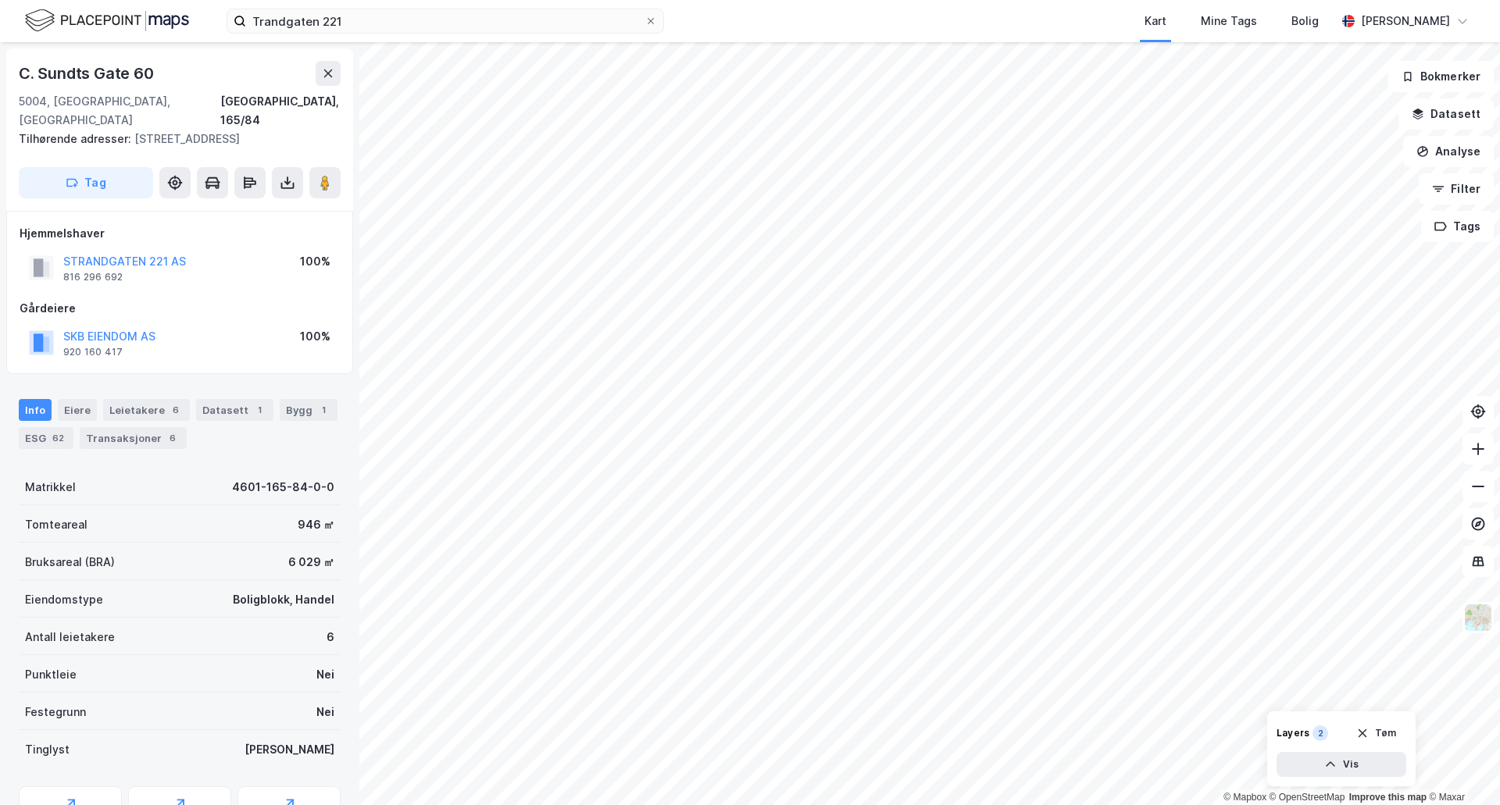 The width and height of the screenshot is (1500, 805). I want to click on div: Bruksareal (BRA), so click(70, 562).